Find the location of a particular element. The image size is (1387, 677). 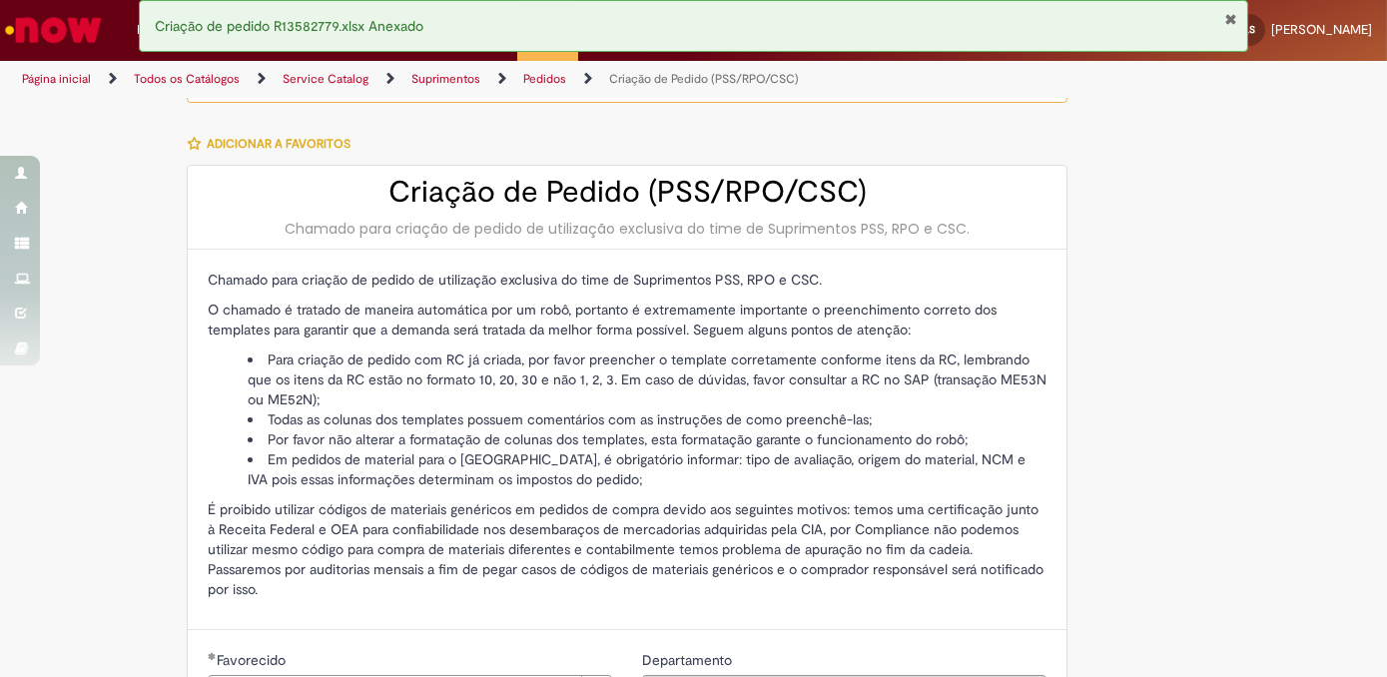

button: Fechar Notificação is located at coordinates (1230, 19).